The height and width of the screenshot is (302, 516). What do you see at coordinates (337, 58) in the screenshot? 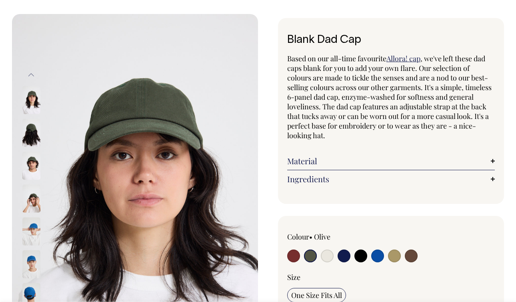
I see `span: Based on our all-time favourite` at bounding box center [337, 58].